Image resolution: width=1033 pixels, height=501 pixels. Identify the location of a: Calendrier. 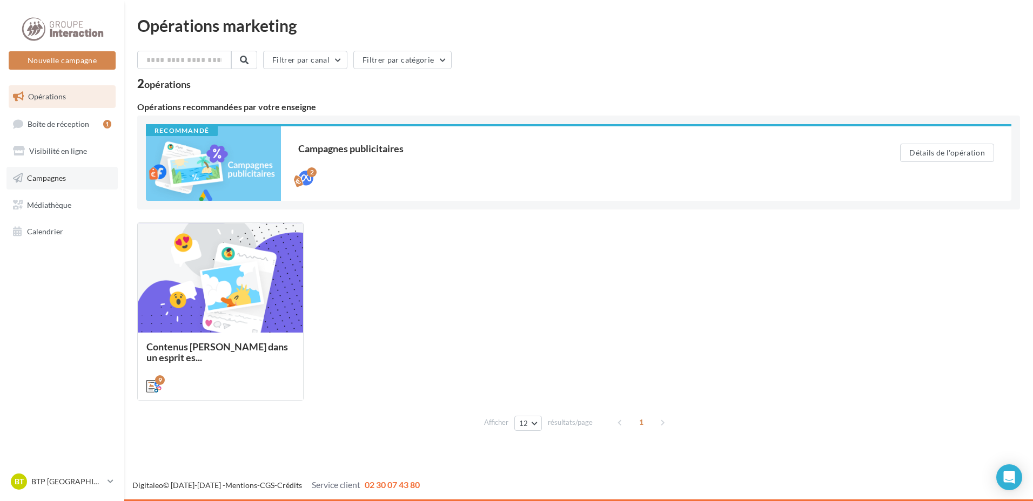
(62, 232).